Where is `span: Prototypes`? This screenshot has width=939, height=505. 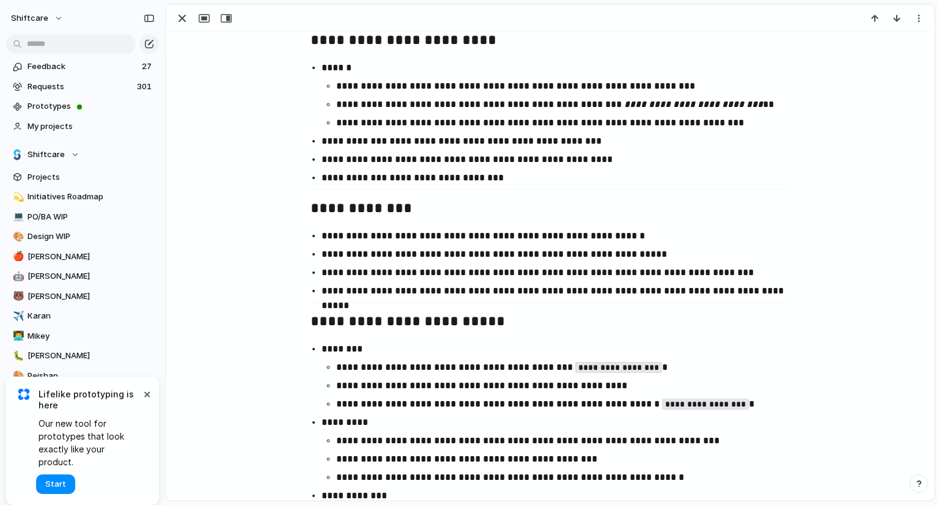 span: Prototypes is located at coordinates (91, 106).